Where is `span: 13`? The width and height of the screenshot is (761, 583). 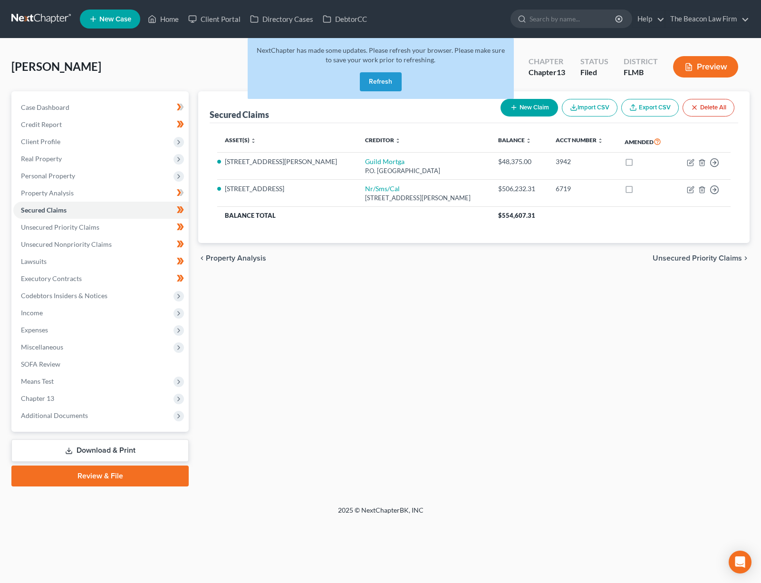 span: 13 is located at coordinates (561, 72).